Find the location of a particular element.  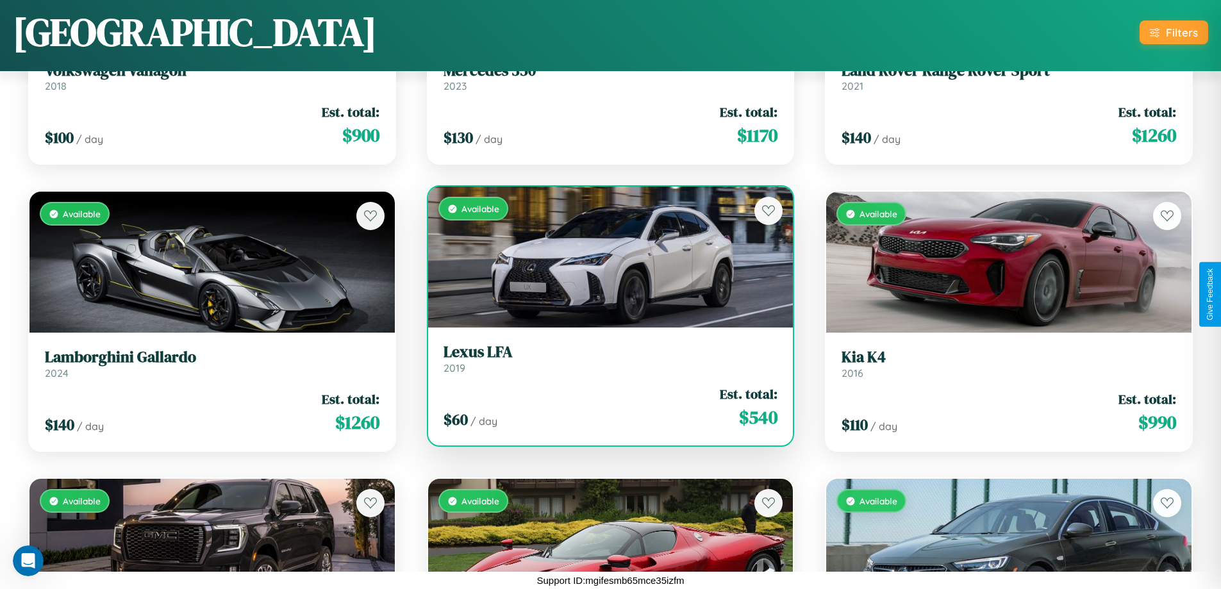

span: 2021 is located at coordinates (852, 86).